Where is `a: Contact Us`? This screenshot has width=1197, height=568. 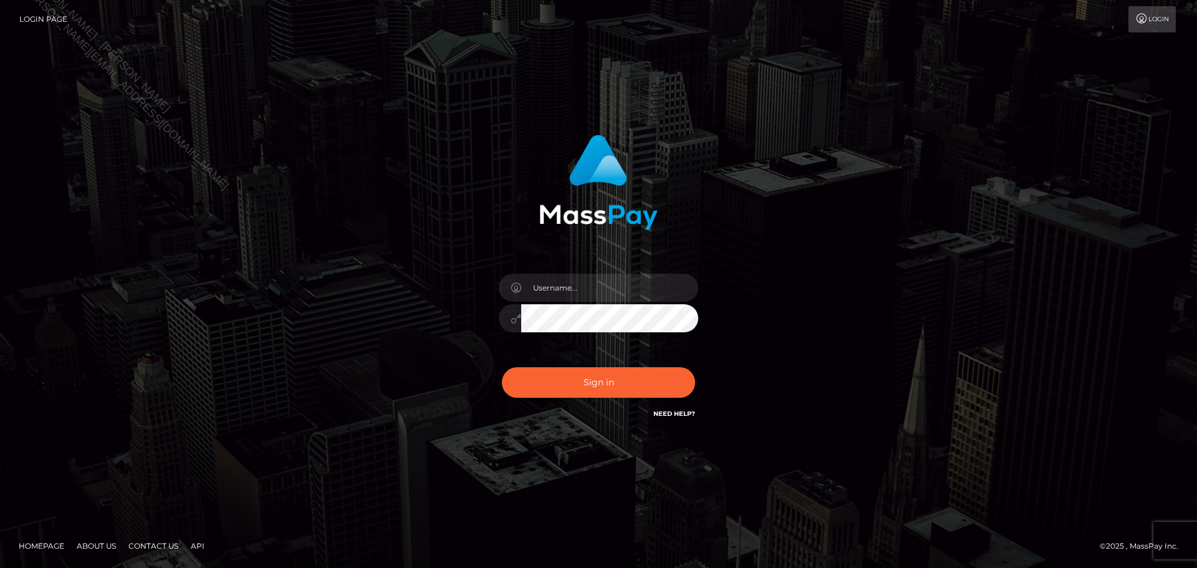 a: Contact Us is located at coordinates (153, 545).